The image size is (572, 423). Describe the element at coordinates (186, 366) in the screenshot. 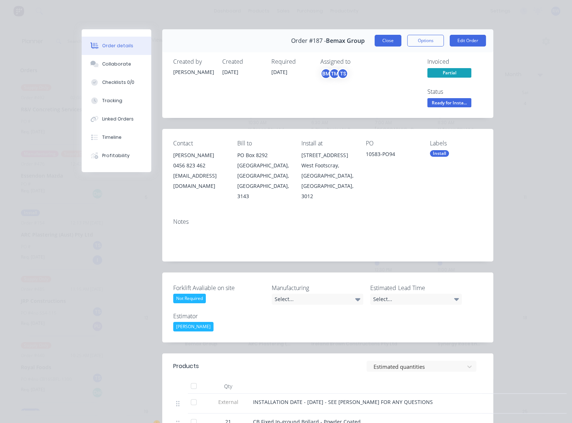

I see `div: Products` at that location.